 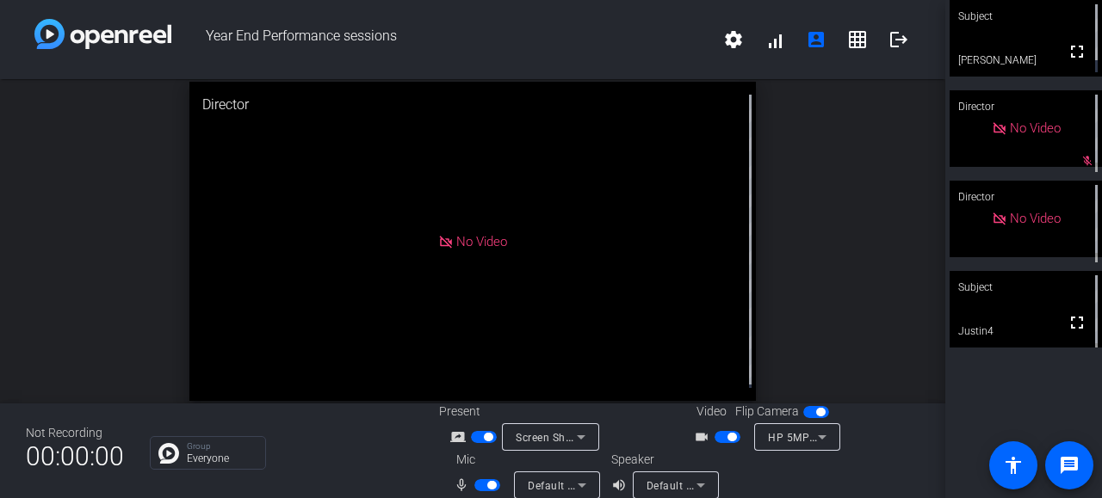 What do you see at coordinates (677, 486) in the screenshot?
I see `span: Default - Microphone (Yeti Stereo Microphone) (046d:0ab7)` at bounding box center [677, 486].